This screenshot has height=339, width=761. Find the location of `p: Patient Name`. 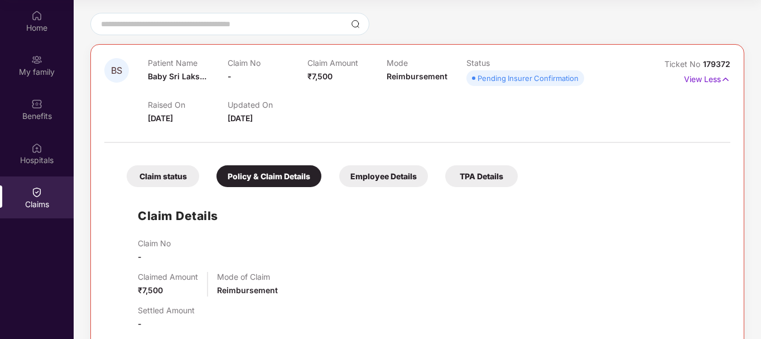

p: Patient Name is located at coordinates (187, 62).